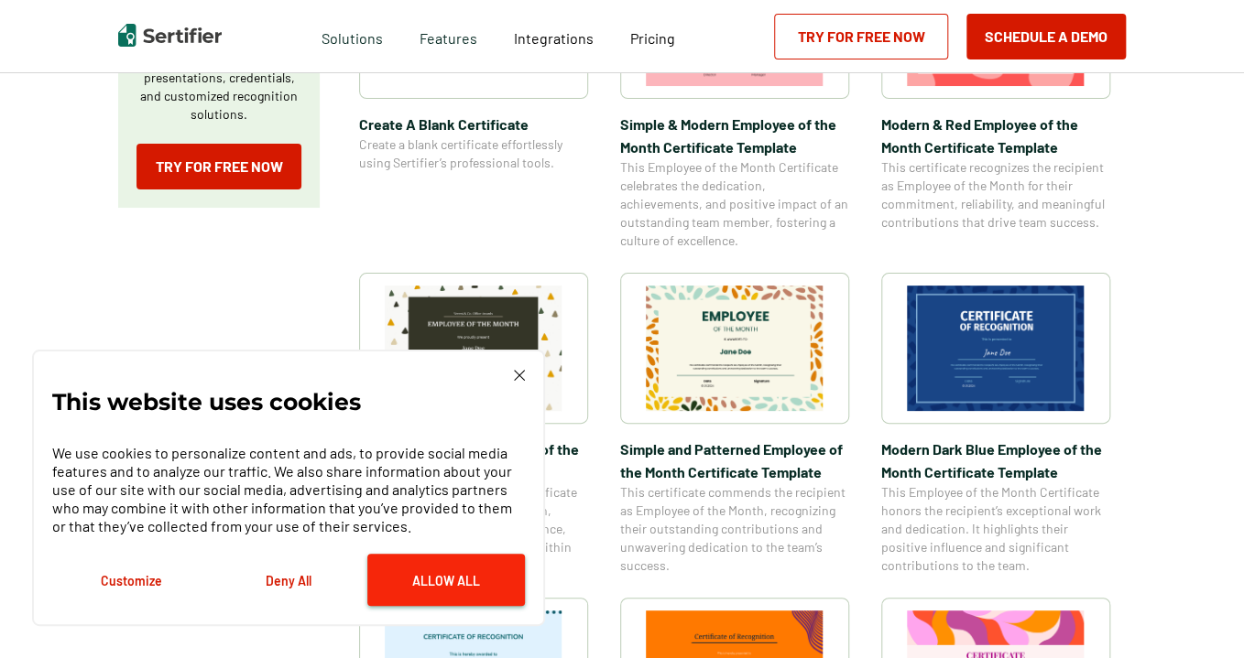 The width and height of the screenshot is (1244, 658). Describe the element at coordinates (553, 38) in the screenshot. I see `span: Integrations` at that location.